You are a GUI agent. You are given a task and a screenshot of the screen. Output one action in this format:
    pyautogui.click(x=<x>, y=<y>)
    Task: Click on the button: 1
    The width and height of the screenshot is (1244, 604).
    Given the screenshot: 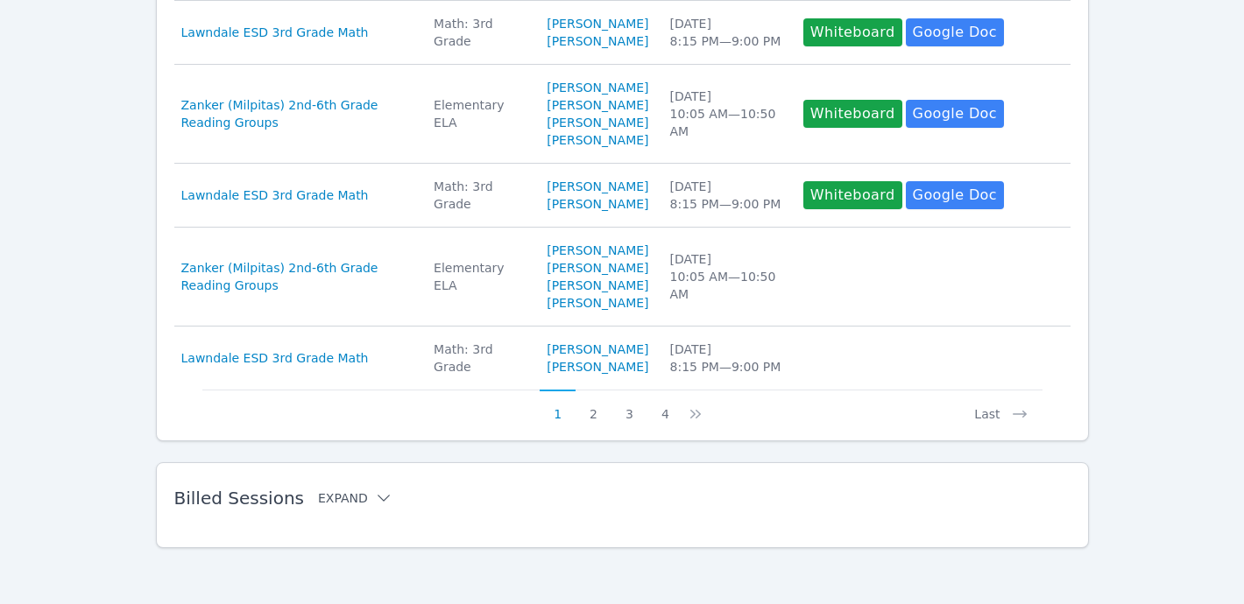 What is the action you would take?
    pyautogui.click(x=557, y=406)
    